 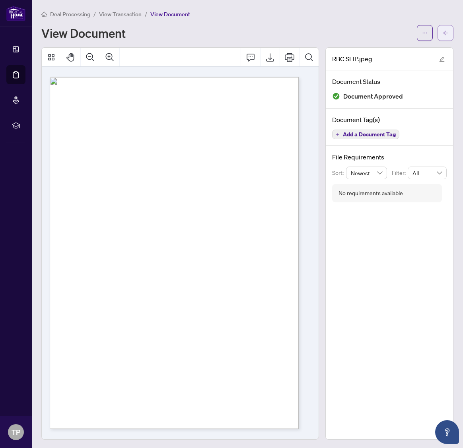 What do you see at coordinates (70, 14) in the screenshot?
I see `span: Deal Processing` at bounding box center [70, 14].